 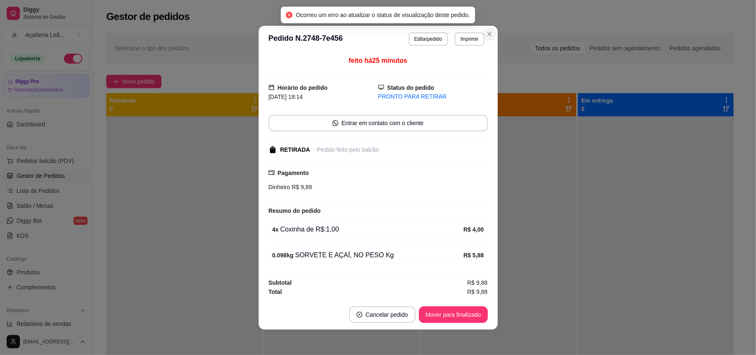 What do you see at coordinates (473, 255) in the screenshot?
I see `strong: R$ 5,88` at bounding box center [473, 255].